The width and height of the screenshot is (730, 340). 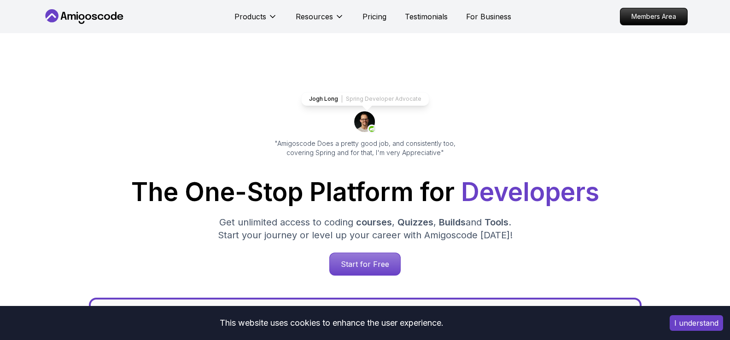 I want to click on p: "Amigoscode Does a pretty good job, and consistently too, covering Spring and for that, I'm very ..., so click(x=365, y=148).